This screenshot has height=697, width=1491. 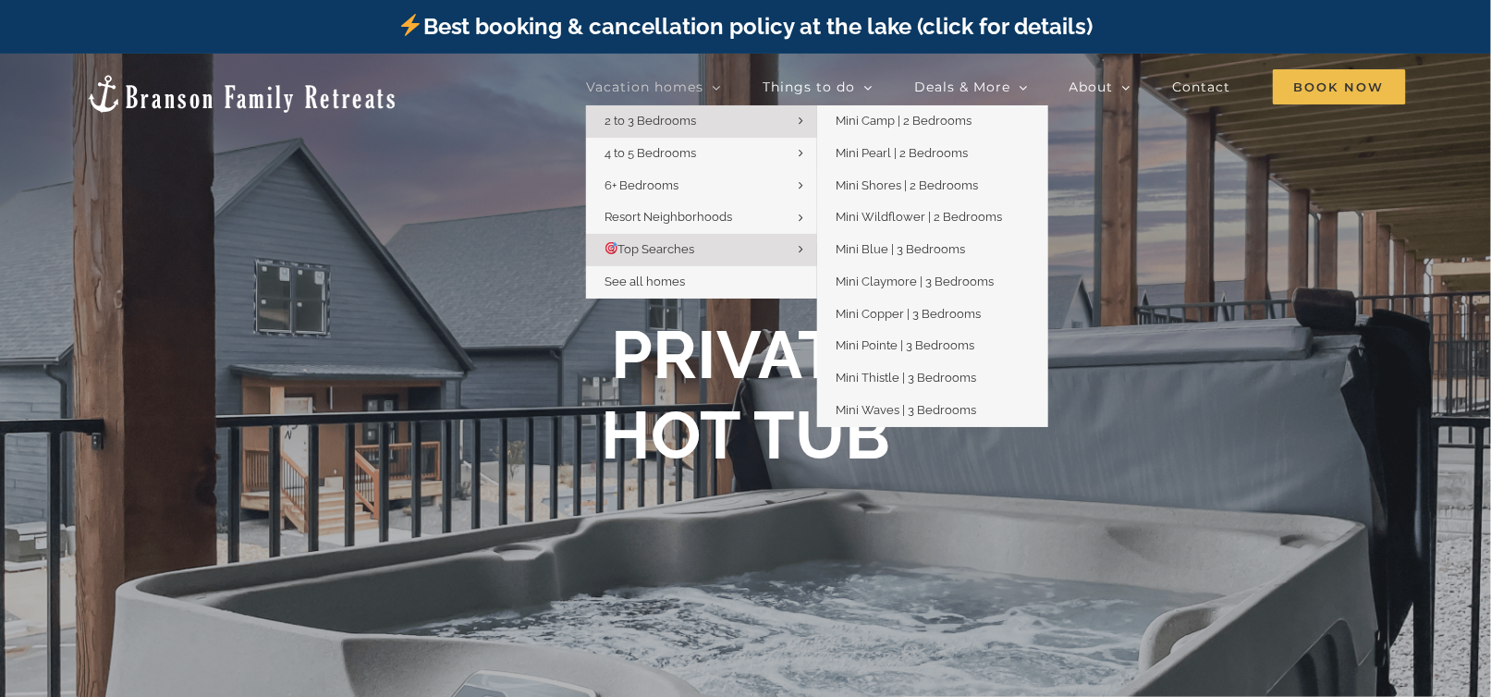 What do you see at coordinates (1339, 87) in the screenshot?
I see `a: Book Now` at bounding box center [1339, 87].